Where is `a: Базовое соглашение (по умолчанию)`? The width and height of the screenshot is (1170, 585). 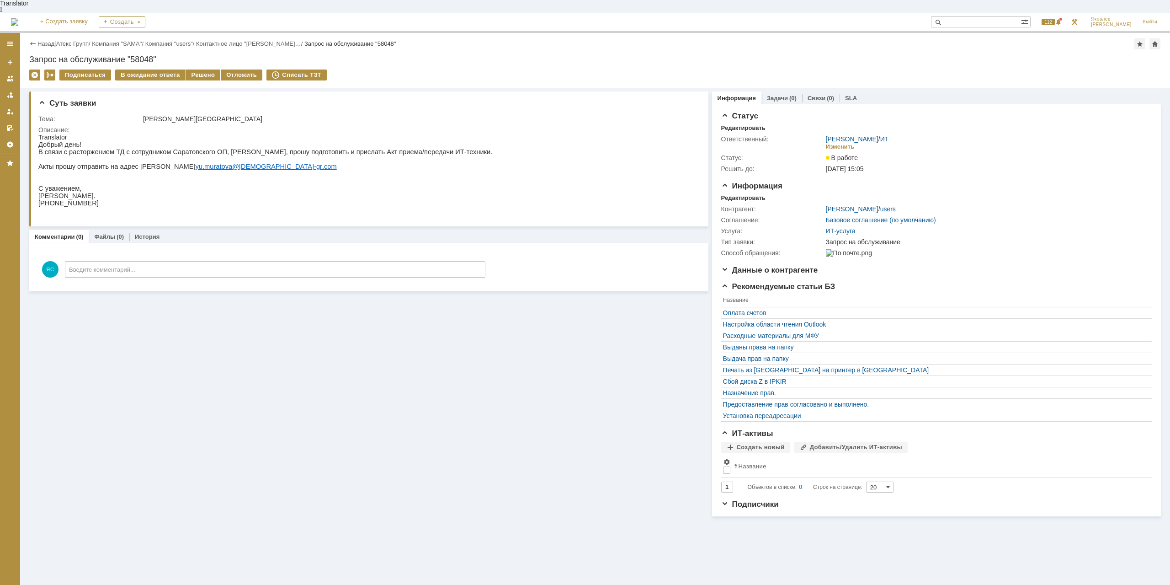
a: Базовое соглашение (по умолчанию) is located at coordinates (881, 220).